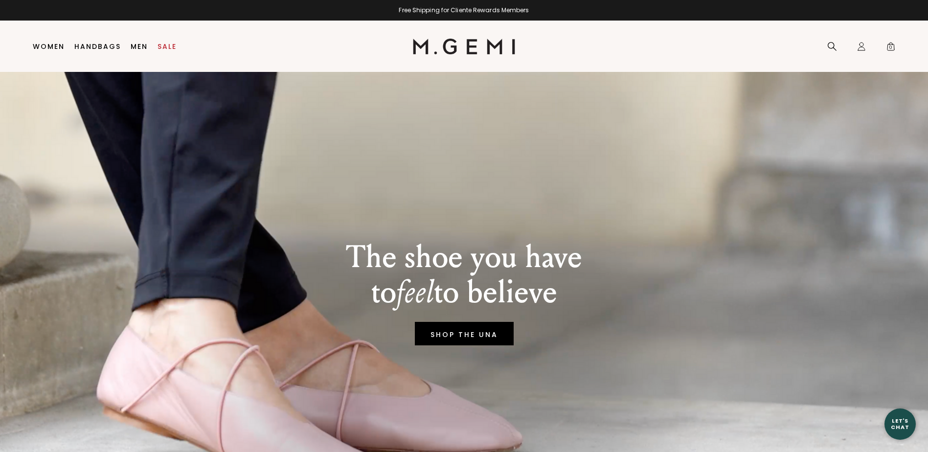 The height and width of the screenshot is (452, 928). I want to click on a: SHOP THE UNA, so click(464, 334).